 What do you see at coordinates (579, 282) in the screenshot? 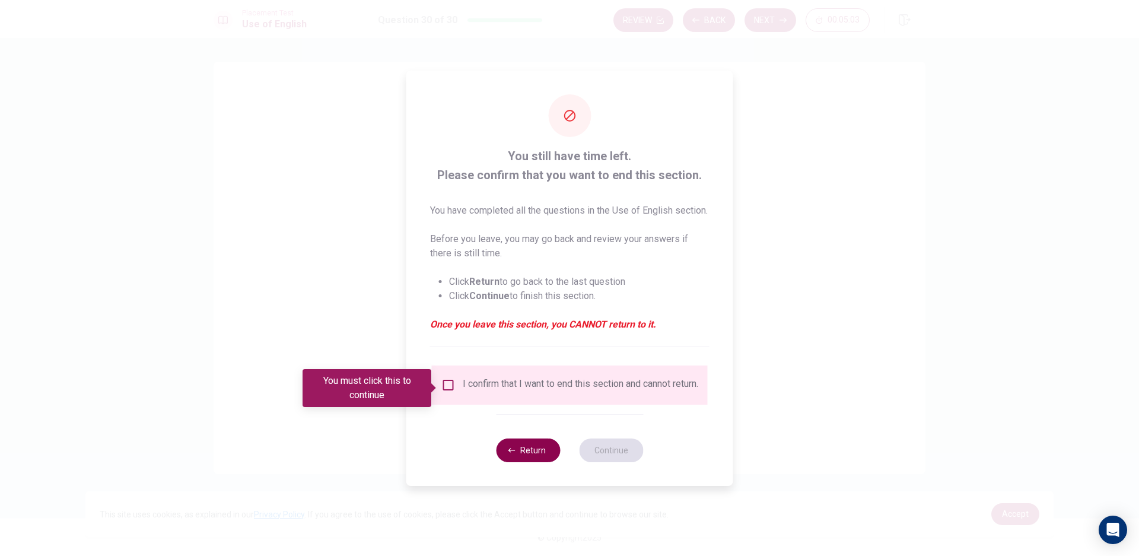
I see `li: Click to go back to the last question` at bounding box center [579, 282].